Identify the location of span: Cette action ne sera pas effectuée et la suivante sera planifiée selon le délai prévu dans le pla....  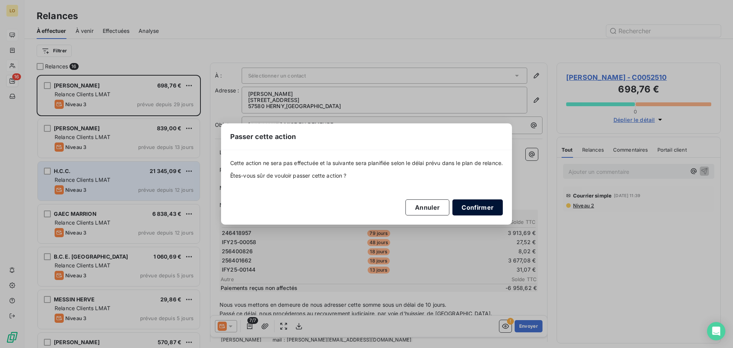
(367, 163).